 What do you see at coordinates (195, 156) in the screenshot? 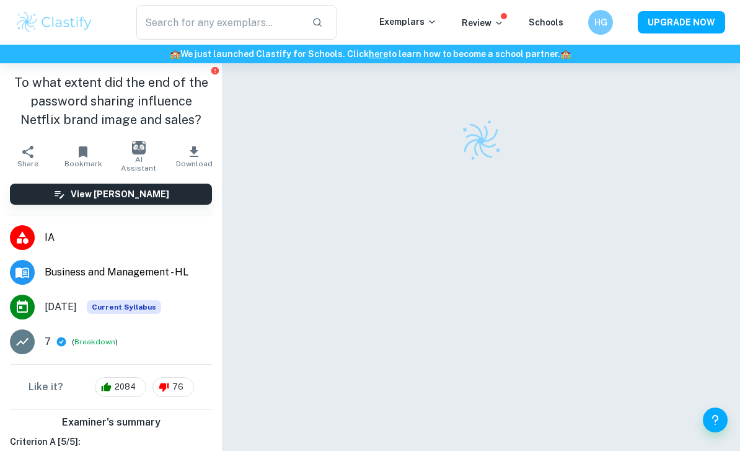
I see `button: Download` at bounding box center [195, 156].